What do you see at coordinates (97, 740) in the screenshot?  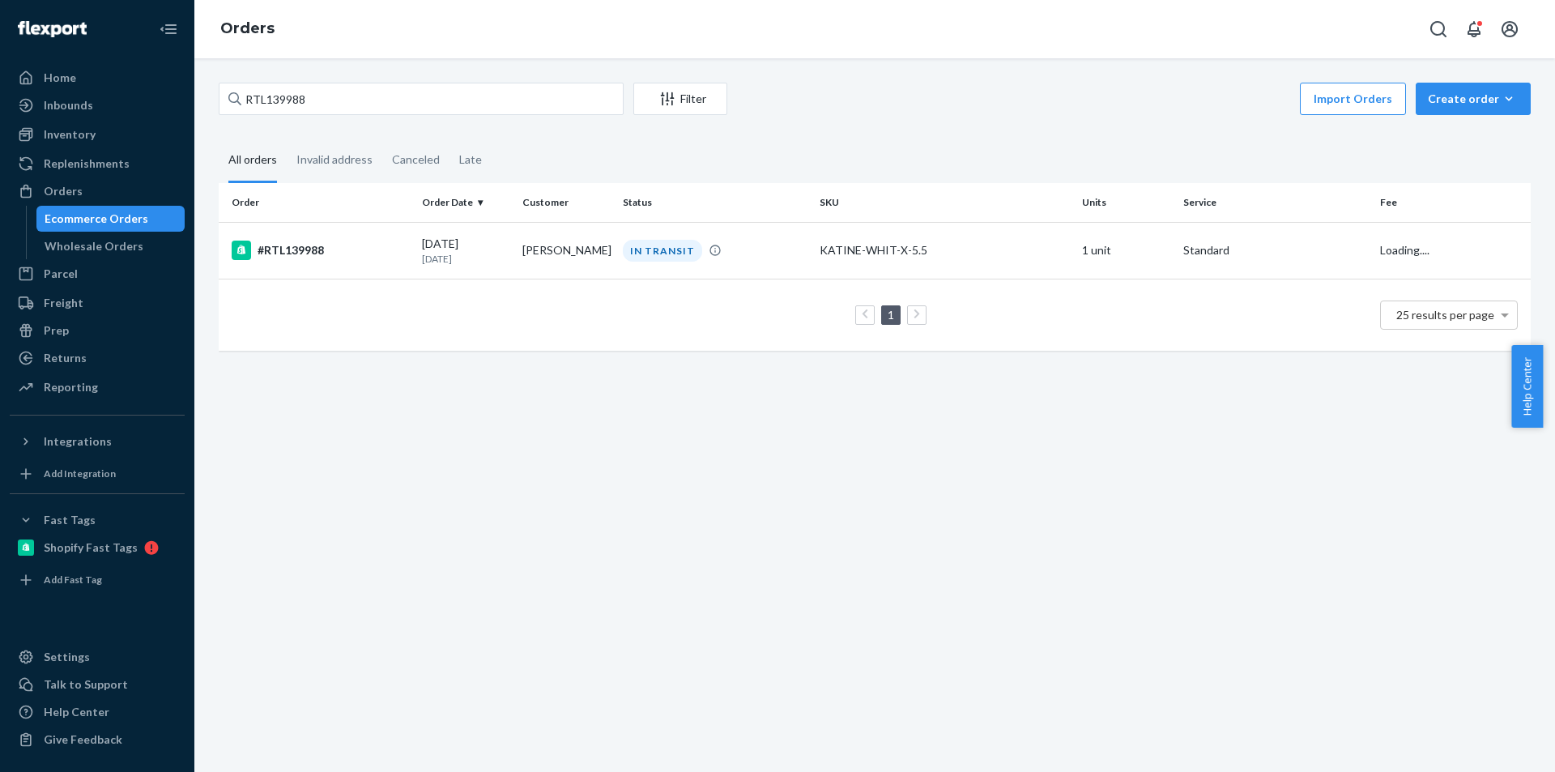 I see `button: Give Feedback` at bounding box center [97, 740].